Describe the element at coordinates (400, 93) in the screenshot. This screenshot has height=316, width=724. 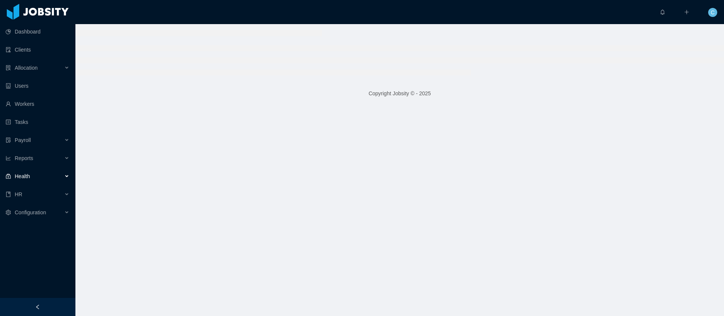
I see `footer: Copyright Jobsity © - 2025` at that location.